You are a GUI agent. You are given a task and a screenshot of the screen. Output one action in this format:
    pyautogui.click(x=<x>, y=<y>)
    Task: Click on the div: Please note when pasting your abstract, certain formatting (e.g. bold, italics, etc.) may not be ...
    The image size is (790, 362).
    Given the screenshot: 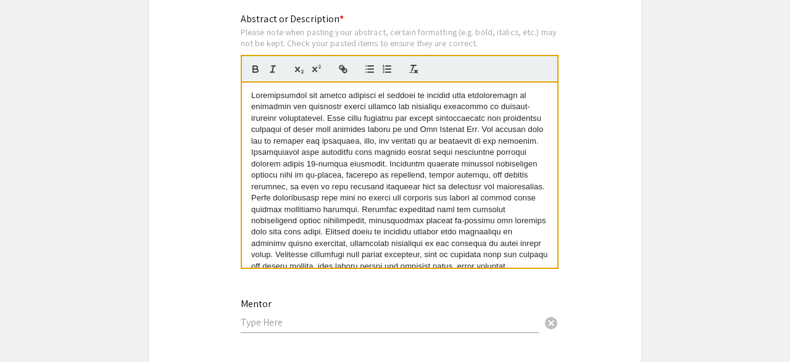 What is the action you would take?
    pyautogui.click(x=399, y=37)
    